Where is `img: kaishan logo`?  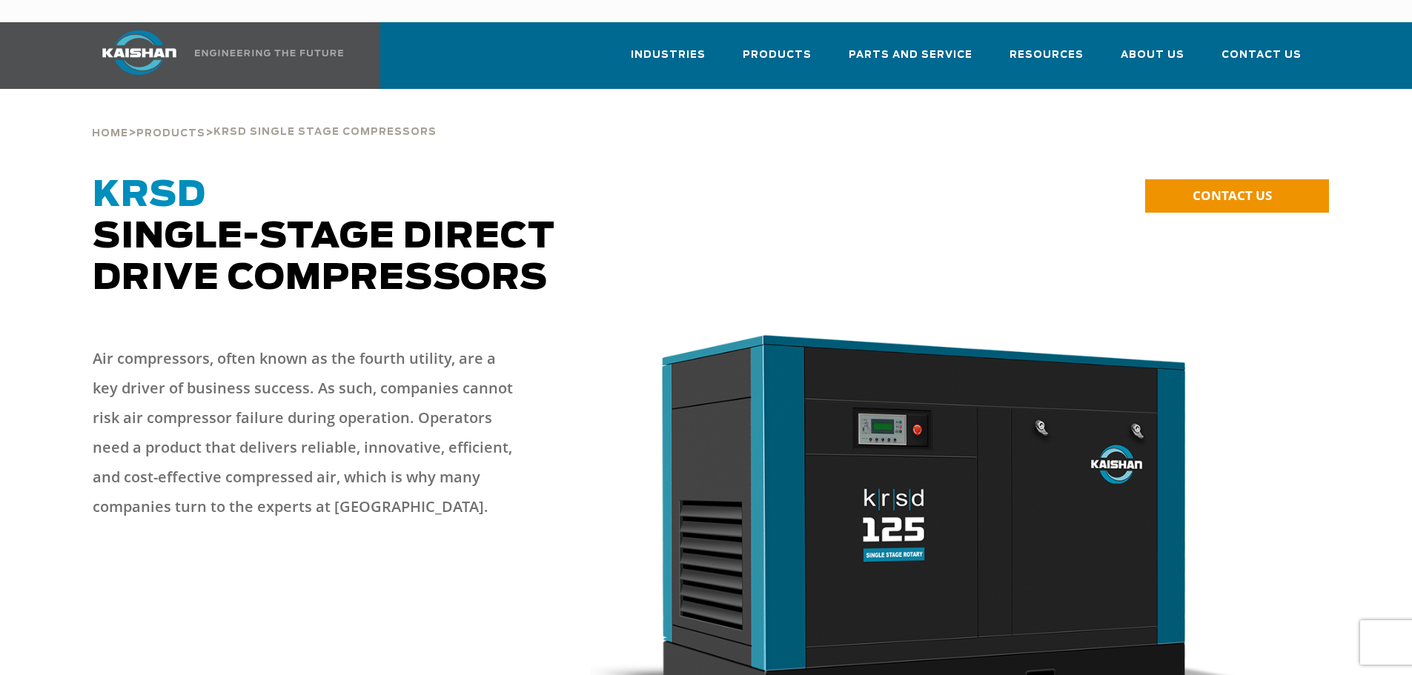
img: kaishan logo is located at coordinates (139, 53).